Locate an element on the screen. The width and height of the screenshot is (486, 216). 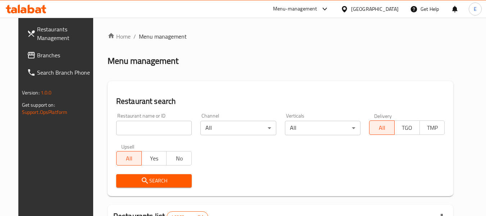
a: Search Branch Phone is located at coordinates (60, 72).